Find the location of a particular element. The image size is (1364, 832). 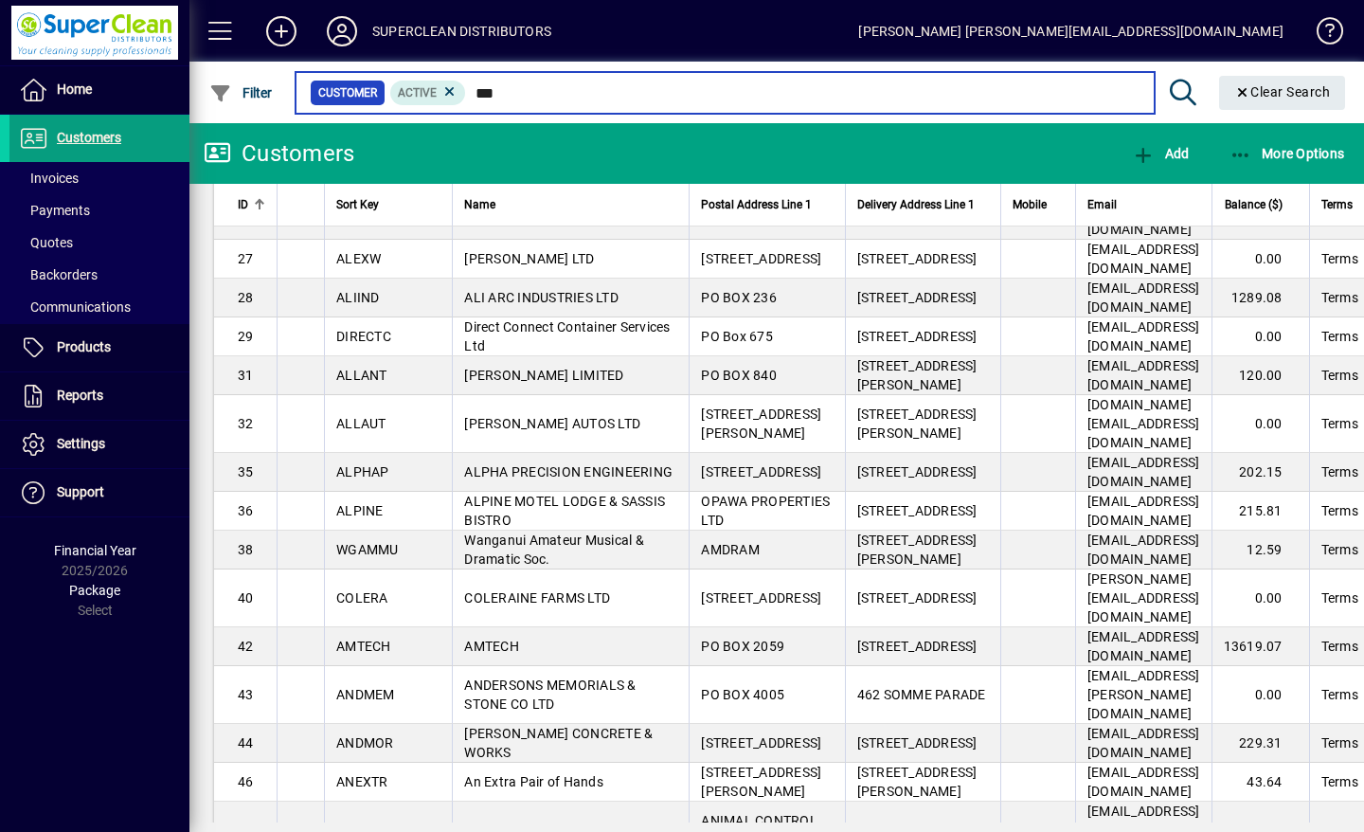

a: Communications is located at coordinates (99, 307).